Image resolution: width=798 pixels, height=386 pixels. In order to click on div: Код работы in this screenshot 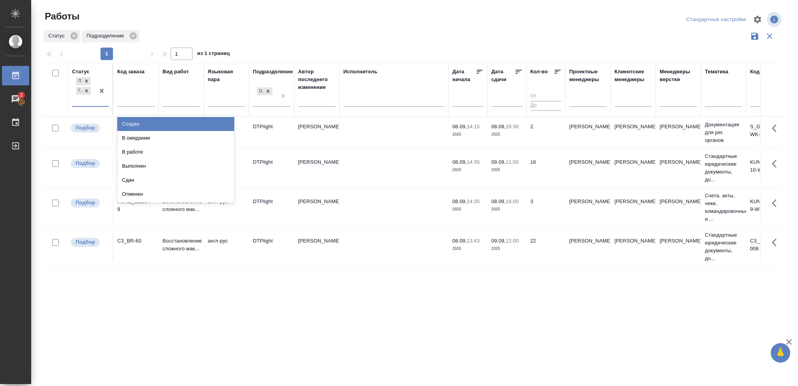, I will do `click(765, 72)`.